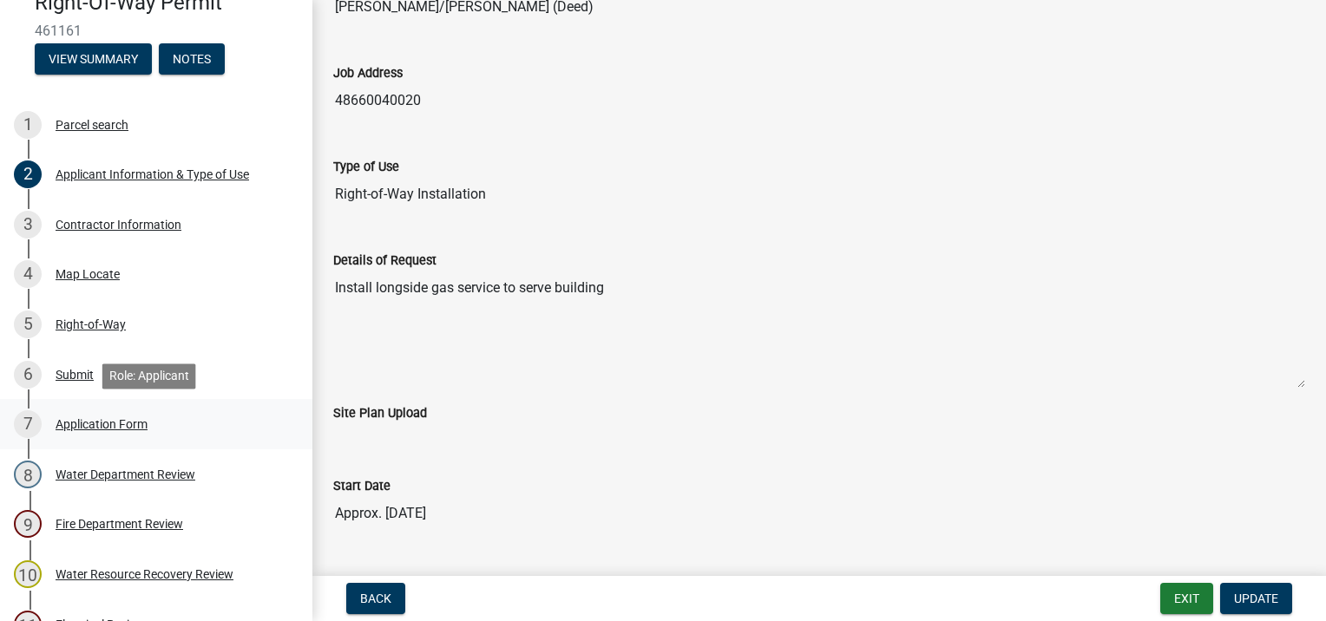 This screenshot has width=1326, height=621. What do you see at coordinates (88, 274) in the screenshot?
I see `div: Map Locate` at bounding box center [88, 274].